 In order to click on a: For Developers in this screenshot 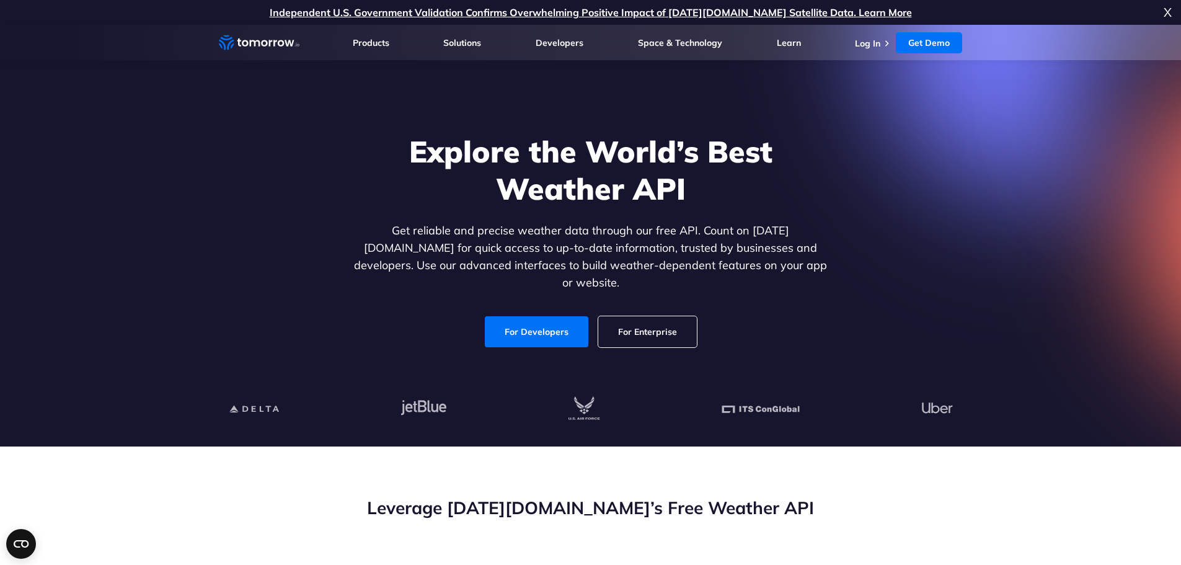, I will do `click(536, 332)`.